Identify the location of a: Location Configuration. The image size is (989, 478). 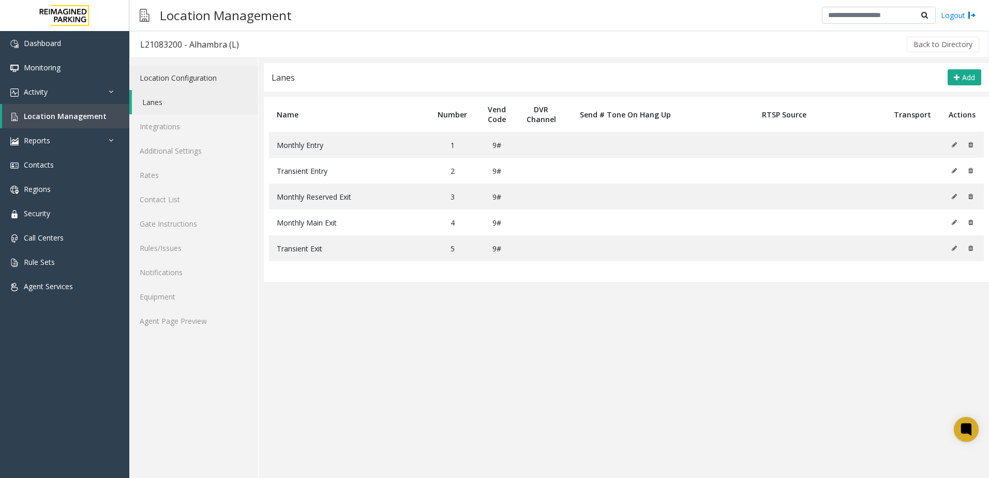
(193, 78).